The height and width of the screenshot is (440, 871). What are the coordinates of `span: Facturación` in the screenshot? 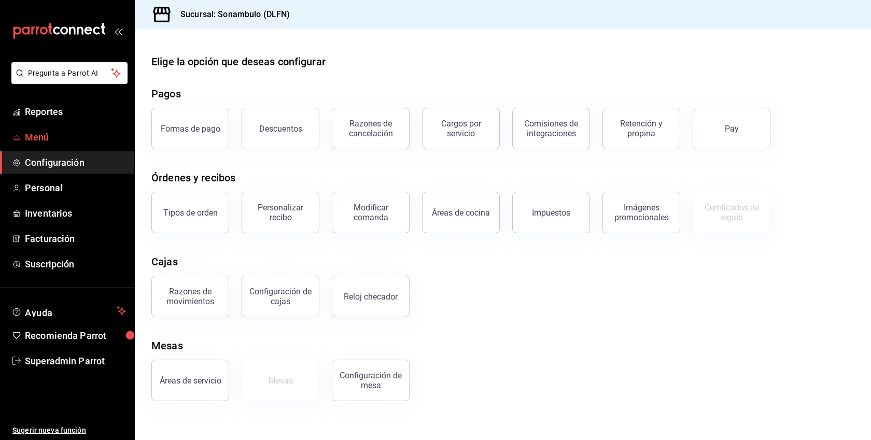 It's located at (75, 239).